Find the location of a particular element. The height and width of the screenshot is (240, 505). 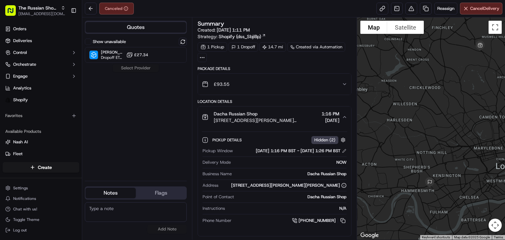

button: Hidden (2) is located at coordinates (329, 140).